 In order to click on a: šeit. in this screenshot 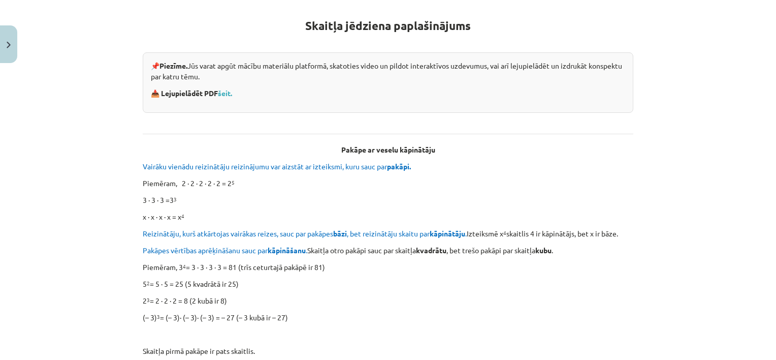, I will do `click(225, 93)`.